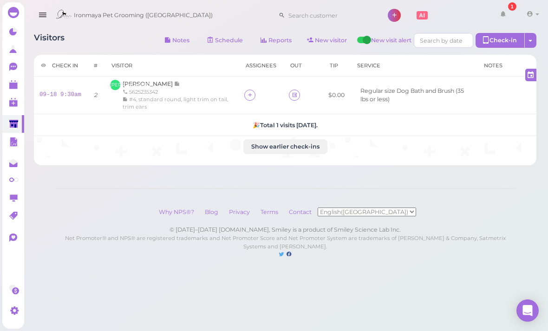 This screenshot has width=548, height=331. What do you see at coordinates (211, 212) in the screenshot?
I see `a: Blog` at bounding box center [211, 212].